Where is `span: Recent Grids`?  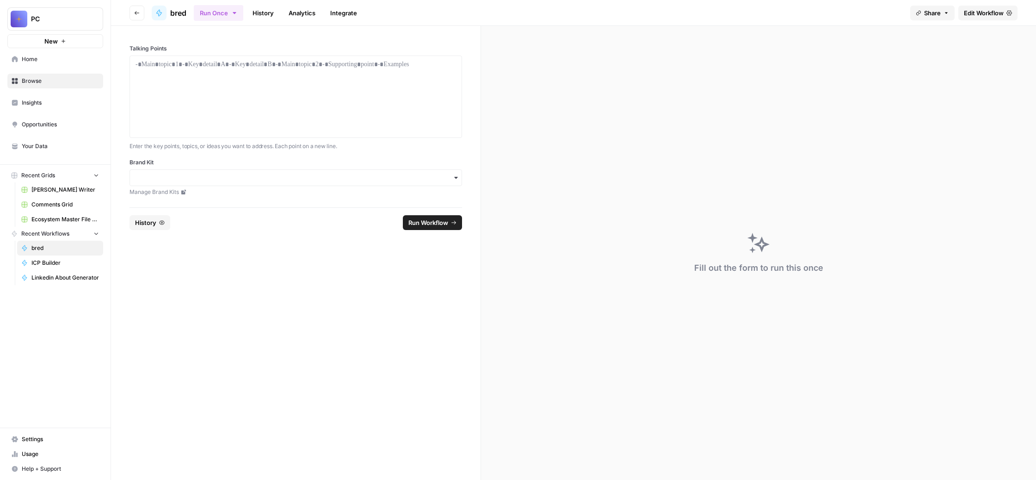
span: Recent Grids is located at coordinates (38, 175).